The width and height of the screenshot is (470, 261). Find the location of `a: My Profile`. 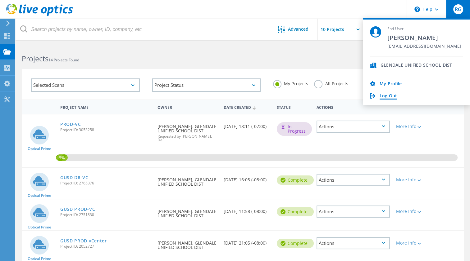

a: My Profile is located at coordinates (390, 84).